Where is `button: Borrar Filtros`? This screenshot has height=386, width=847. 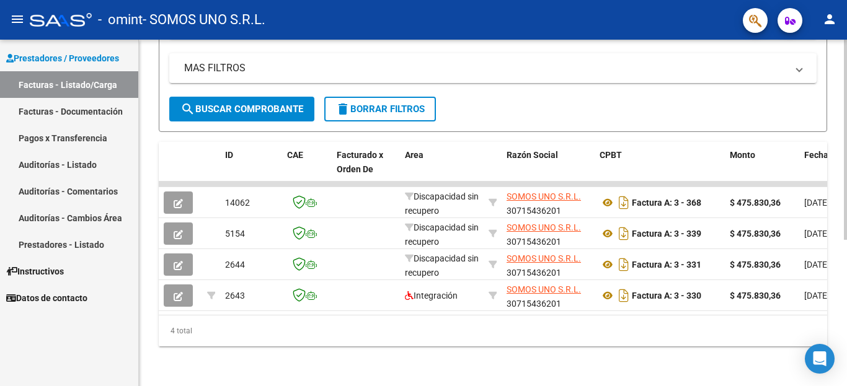
button: Borrar Filtros is located at coordinates (380, 109).